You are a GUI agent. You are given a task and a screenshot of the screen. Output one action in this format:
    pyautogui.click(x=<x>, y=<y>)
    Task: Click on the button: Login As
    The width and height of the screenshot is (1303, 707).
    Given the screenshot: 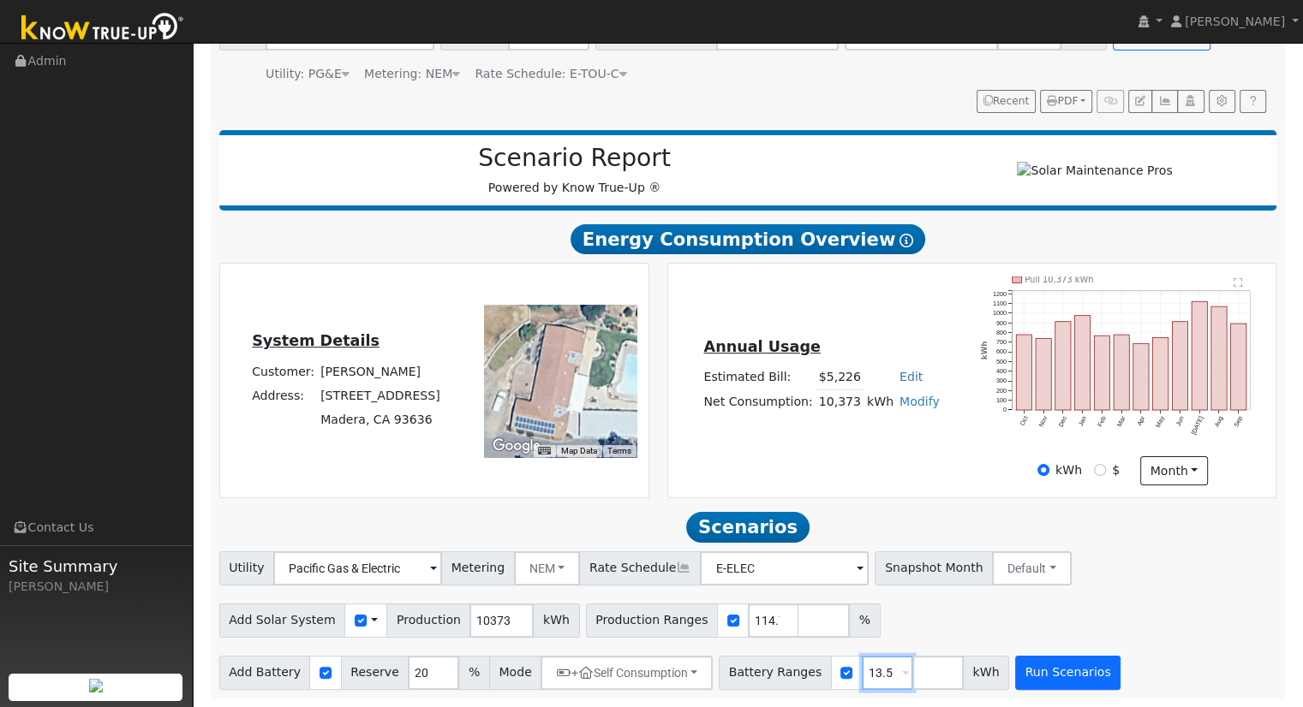 What is the action you would take?
    pyautogui.click(x=1190, y=102)
    